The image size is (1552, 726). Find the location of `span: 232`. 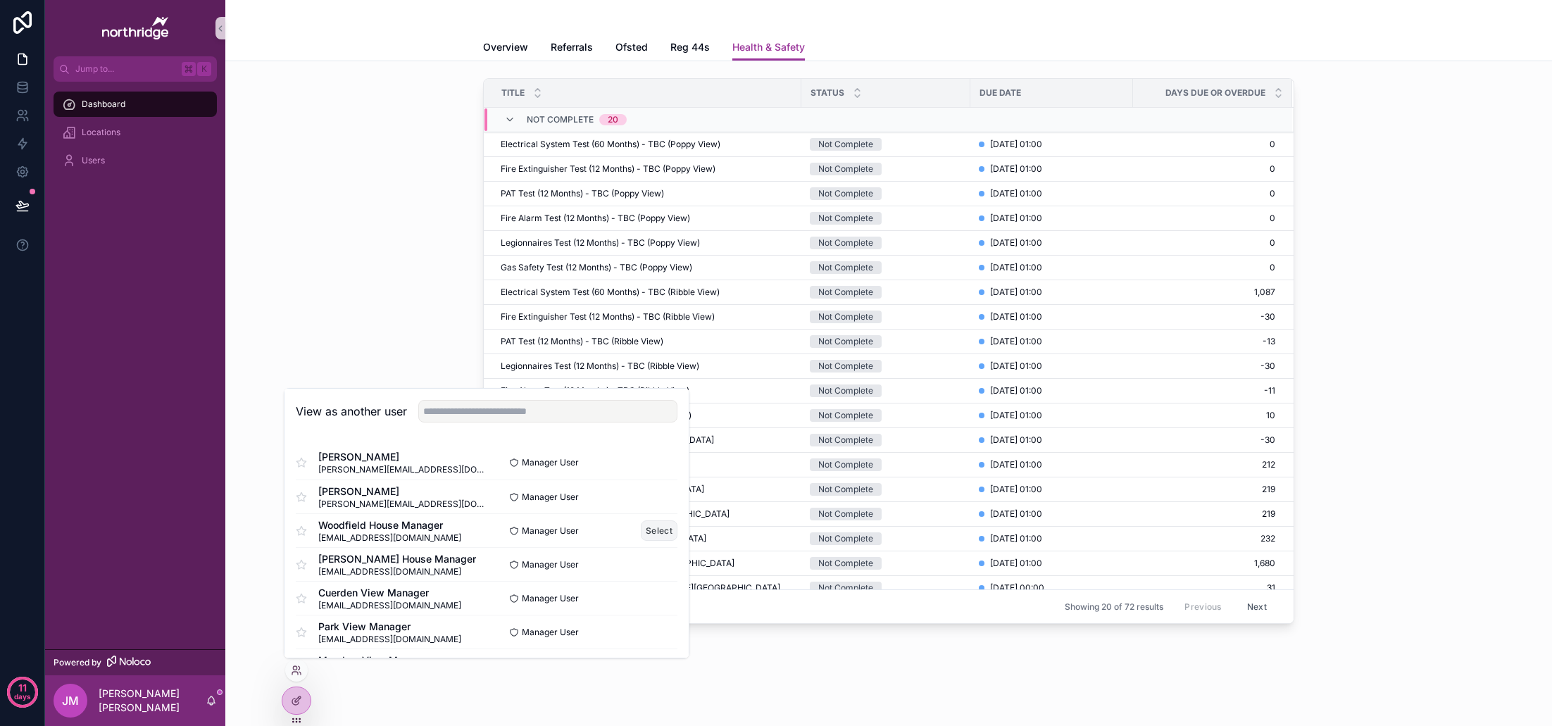

span: 232 is located at coordinates (1204, 539).